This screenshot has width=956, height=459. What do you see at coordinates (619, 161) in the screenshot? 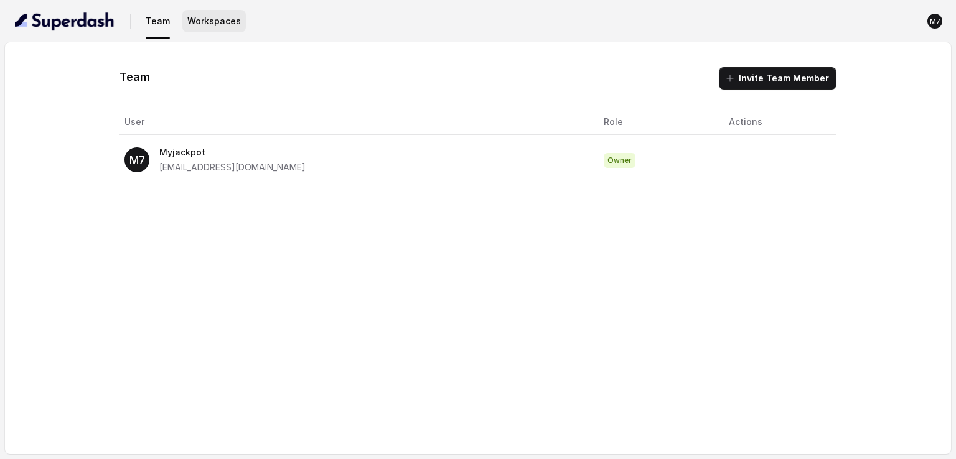
I see `span: Owner` at bounding box center [619, 161].